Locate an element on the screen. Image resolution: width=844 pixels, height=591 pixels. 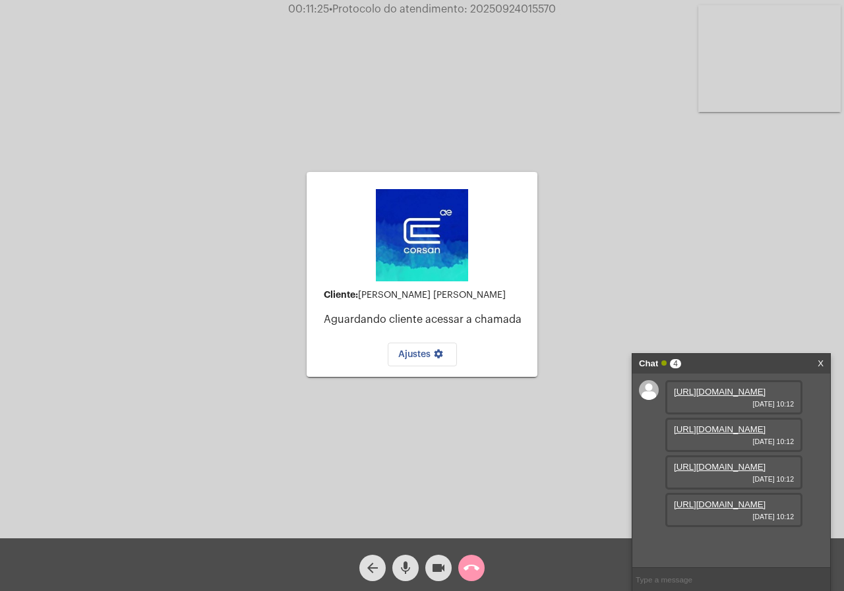
mat-icon: mic is located at coordinates (405, 568).